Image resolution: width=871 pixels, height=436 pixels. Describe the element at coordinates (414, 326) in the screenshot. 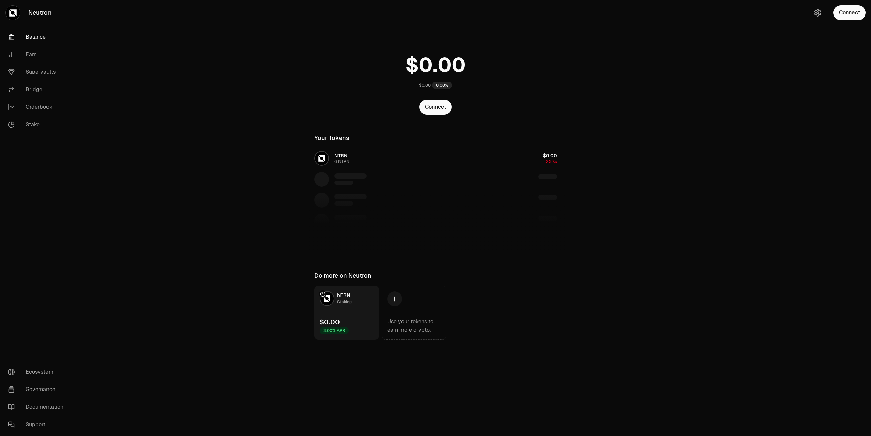

I see `div: Use your tokens to earn more crypto.` at that location.